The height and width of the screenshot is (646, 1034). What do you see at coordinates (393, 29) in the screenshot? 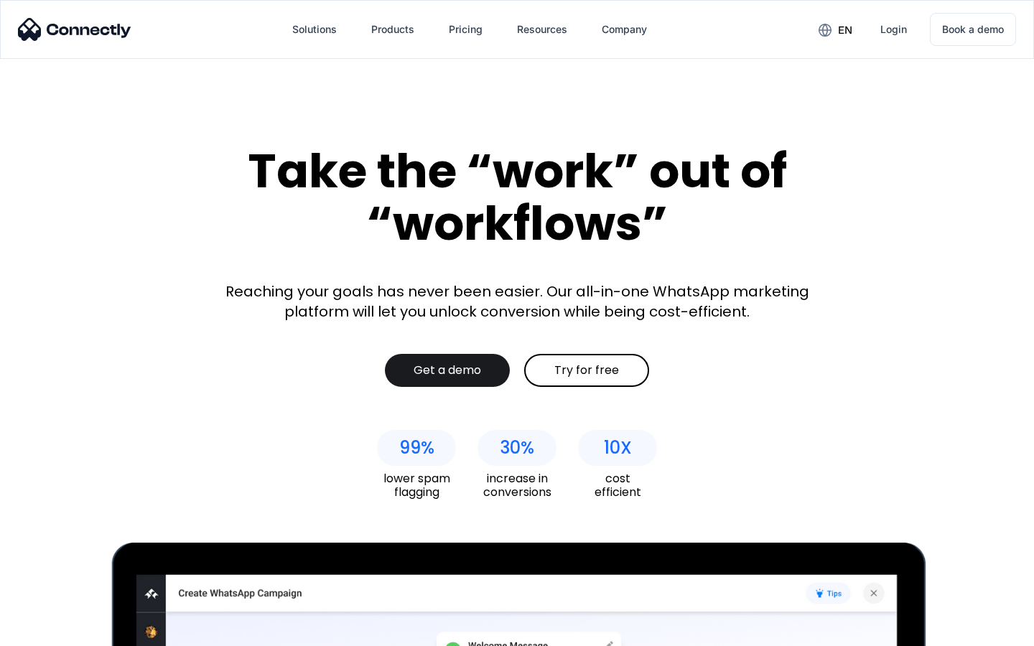
I see `div: Products` at bounding box center [393, 29].